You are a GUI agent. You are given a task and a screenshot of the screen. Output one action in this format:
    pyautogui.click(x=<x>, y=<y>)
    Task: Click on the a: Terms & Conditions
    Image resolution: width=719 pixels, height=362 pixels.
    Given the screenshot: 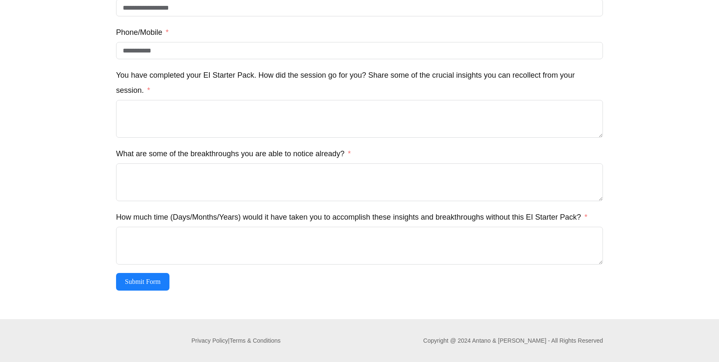 What is the action you would take?
    pyautogui.click(x=255, y=341)
    